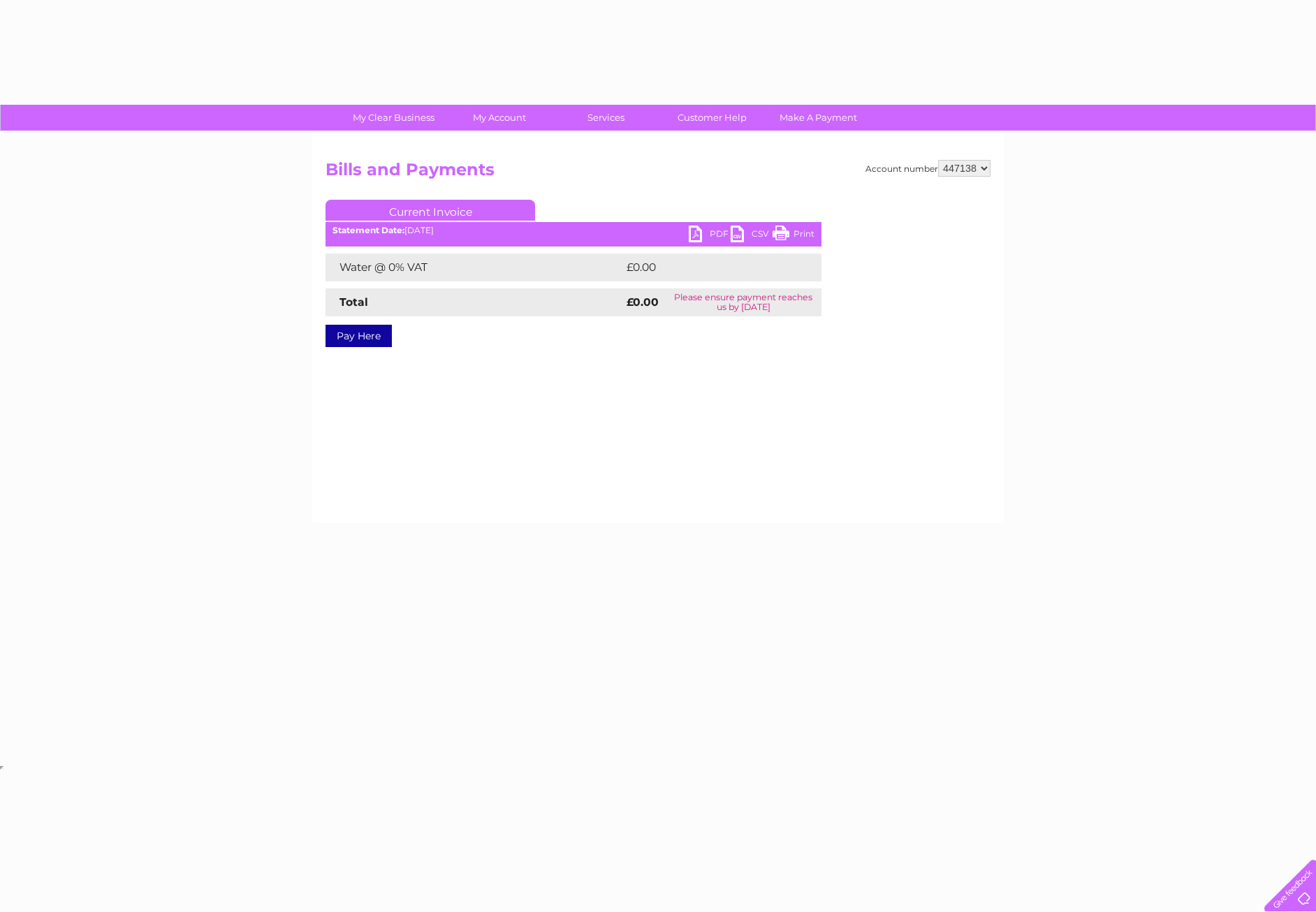  What do you see at coordinates (710, 235) in the screenshot?
I see `a: PDF` at bounding box center [710, 235].